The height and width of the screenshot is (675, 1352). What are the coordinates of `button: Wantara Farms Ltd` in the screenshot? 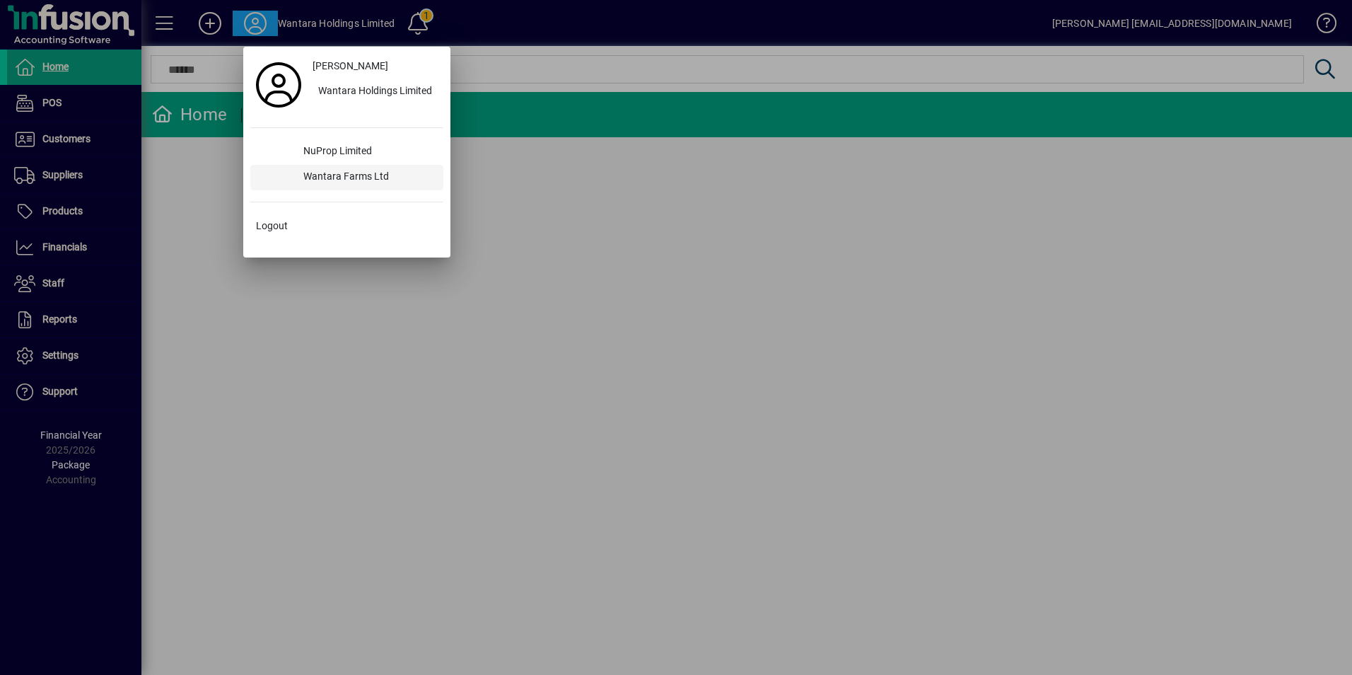 It's located at (347, 178).